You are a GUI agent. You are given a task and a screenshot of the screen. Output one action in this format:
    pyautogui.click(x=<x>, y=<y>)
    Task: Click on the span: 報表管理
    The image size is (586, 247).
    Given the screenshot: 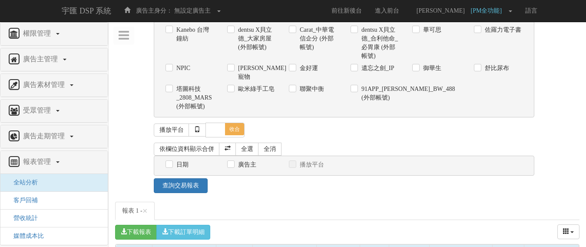 What is the action you would take?
    pyautogui.click(x=38, y=161)
    